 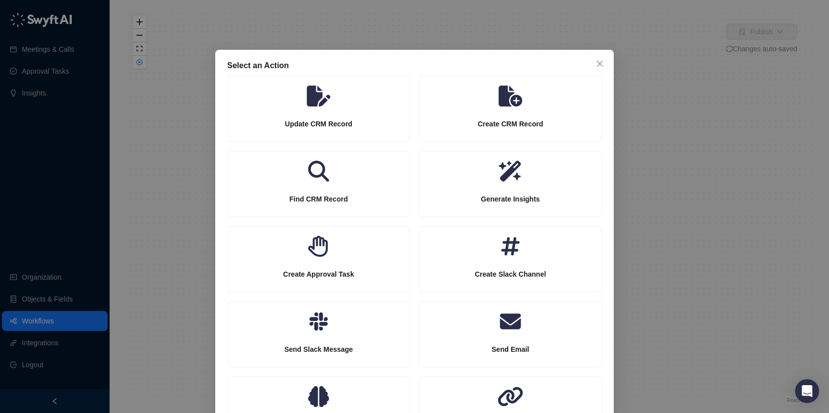 What do you see at coordinates (600, 64) in the screenshot?
I see `button: Close` at bounding box center [600, 64].